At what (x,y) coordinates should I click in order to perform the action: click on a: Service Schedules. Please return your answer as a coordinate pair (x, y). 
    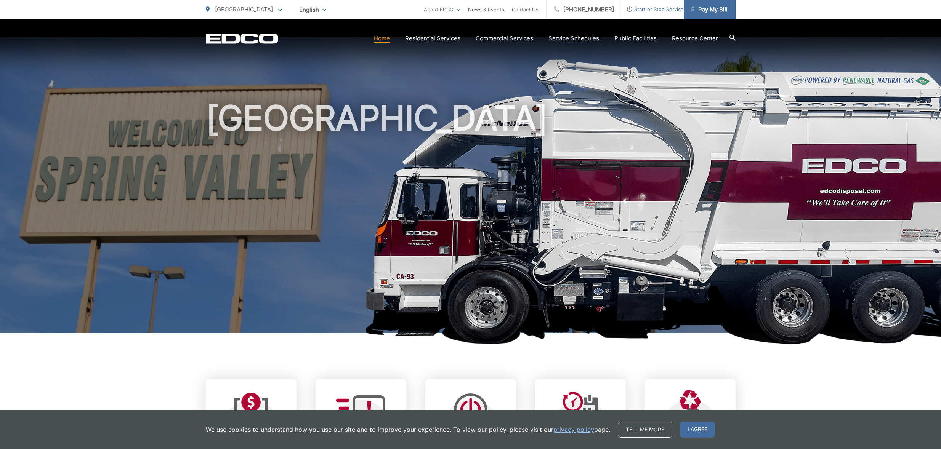
    Looking at the image, I should click on (573, 38).